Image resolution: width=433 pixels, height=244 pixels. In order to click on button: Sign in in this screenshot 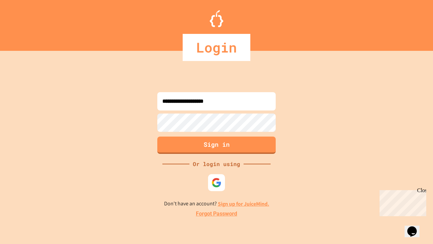, I will do `click(217, 145)`.